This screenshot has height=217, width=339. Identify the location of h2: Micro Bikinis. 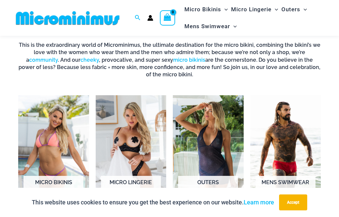
(53, 186).